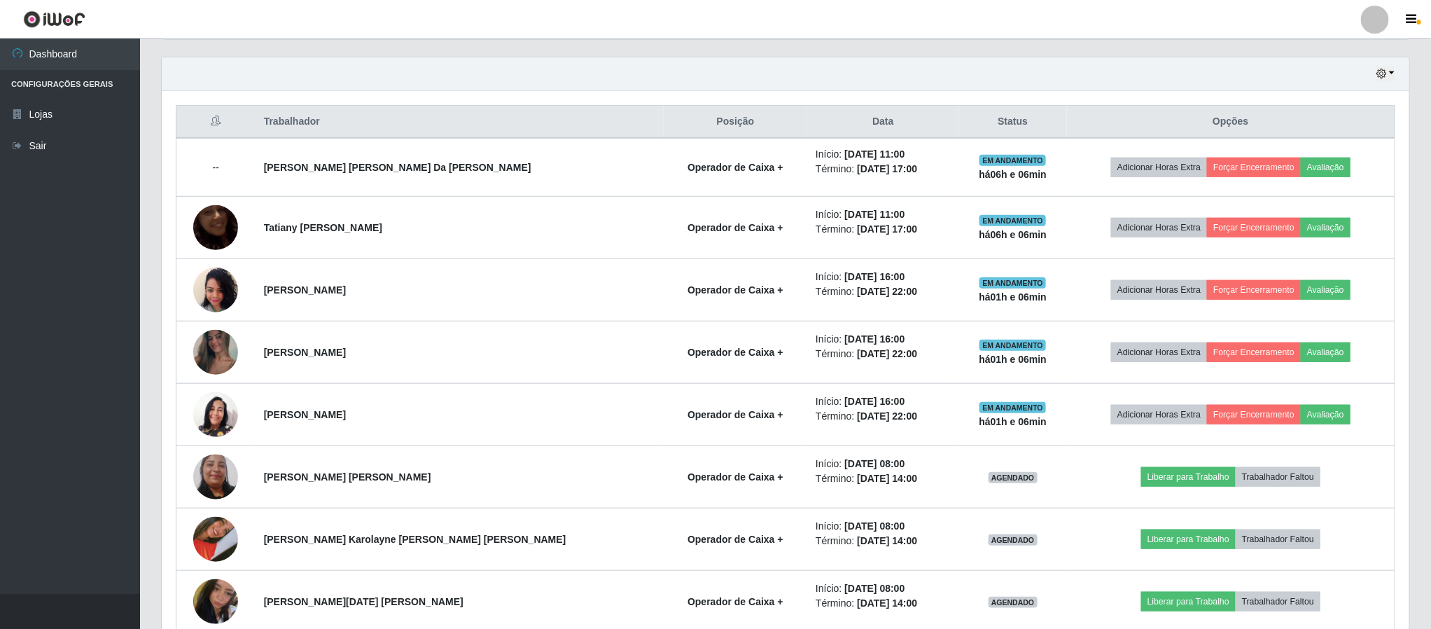 This screenshot has width=1431, height=629. What do you see at coordinates (883, 122) in the screenshot?
I see `th: Data` at bounding box center [883, 122].